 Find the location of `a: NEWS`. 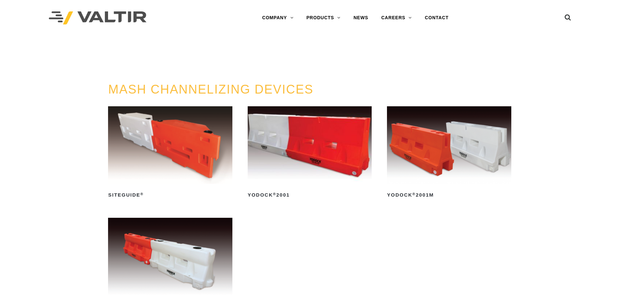

a: NEWS is located at coordinates (361, 18).